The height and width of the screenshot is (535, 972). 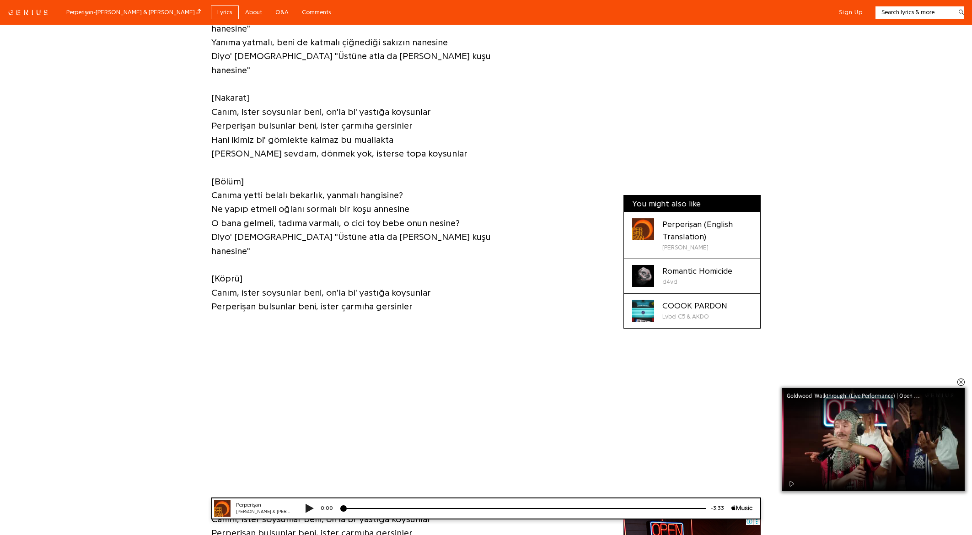 What do you see at coordinates (316, 12) in the screenshot?
I see `a: Comments` at bounding box center [316, 12].